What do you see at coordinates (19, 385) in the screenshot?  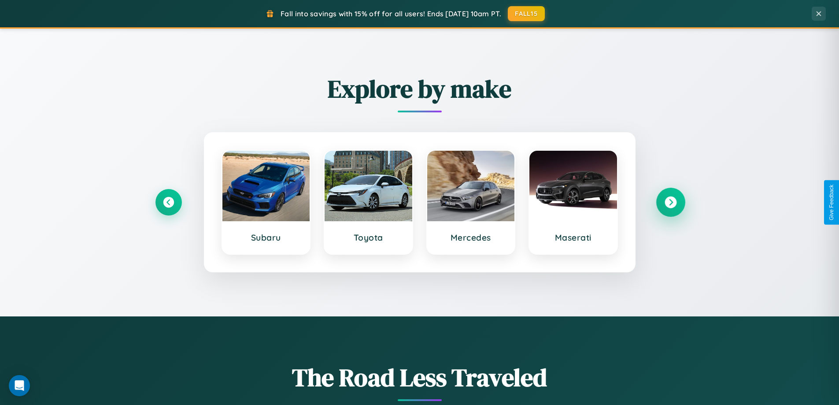 I see `div: Open Intercom Messenger` at bounding box center [19, 385].